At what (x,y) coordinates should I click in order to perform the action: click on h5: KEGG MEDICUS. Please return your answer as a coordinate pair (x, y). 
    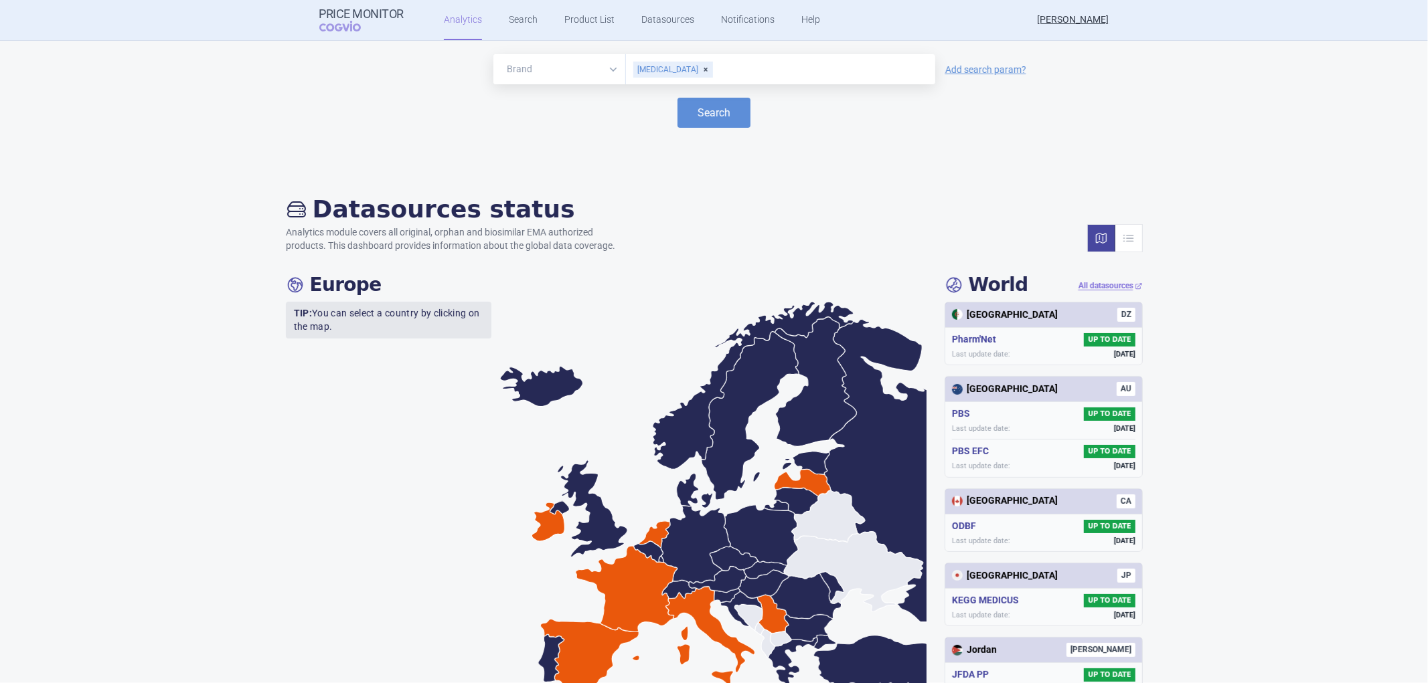
    Looking at the image, I should click on (988, 601).